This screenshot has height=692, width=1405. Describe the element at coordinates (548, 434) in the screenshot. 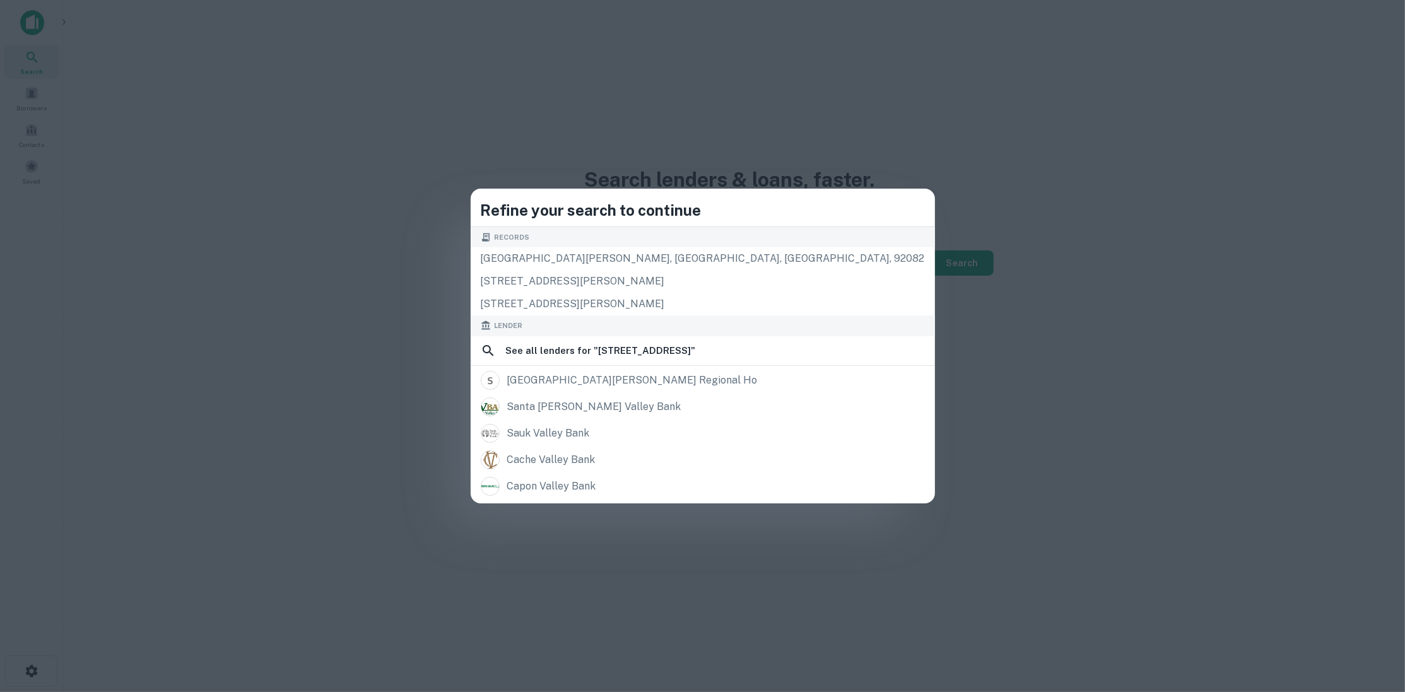

I see `div: sauk valley bank` at that location.